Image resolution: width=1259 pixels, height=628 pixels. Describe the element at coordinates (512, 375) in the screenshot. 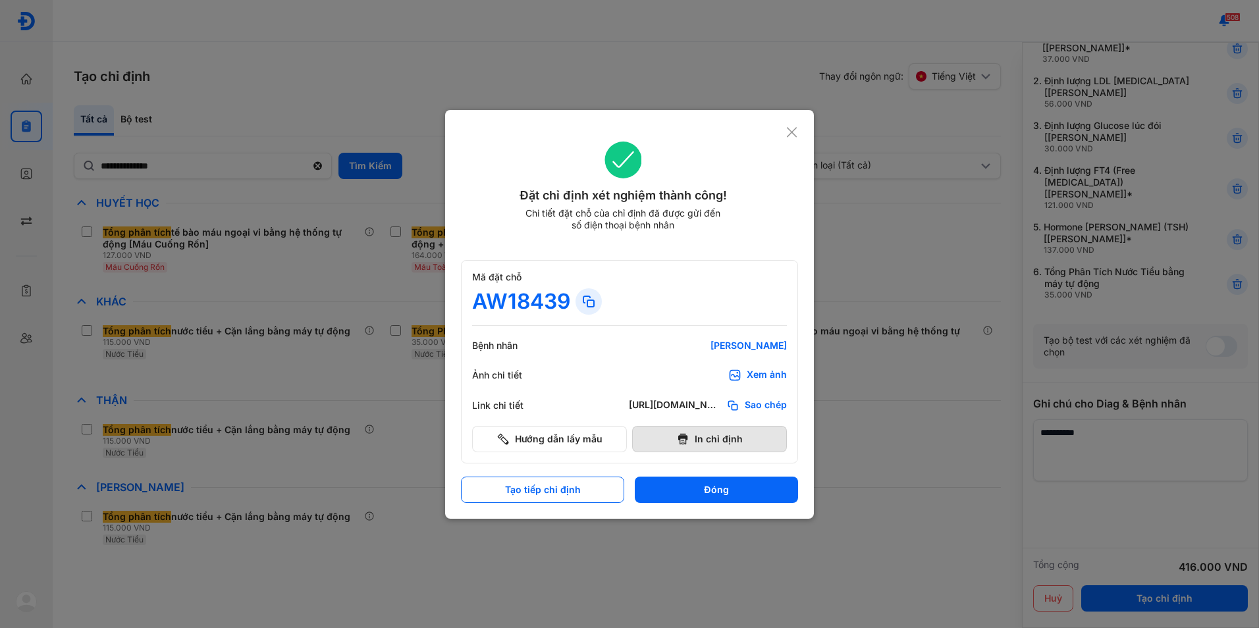

I see `div: Ảnh chi tiết` at that location.